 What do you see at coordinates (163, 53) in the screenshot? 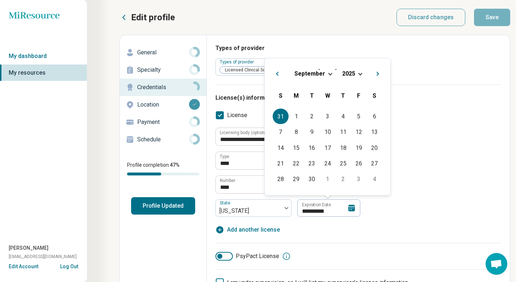
I see `p: General` at bounding box center [163, 53].